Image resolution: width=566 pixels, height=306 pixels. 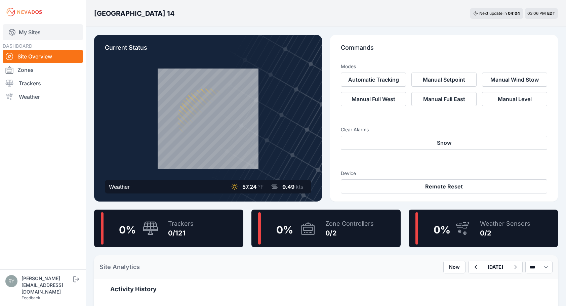 I want to click on button: Manual Wind Stow, so click(x=515, y=80).